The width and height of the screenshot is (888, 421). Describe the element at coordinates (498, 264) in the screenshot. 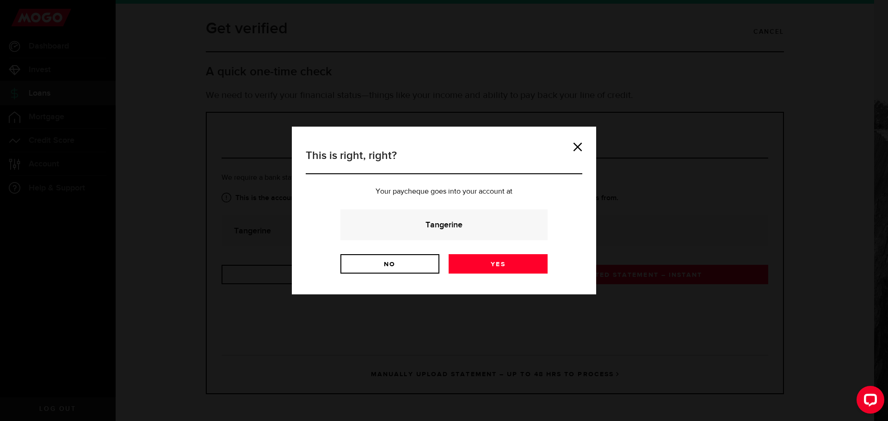

I see `a: Yes` at that location.